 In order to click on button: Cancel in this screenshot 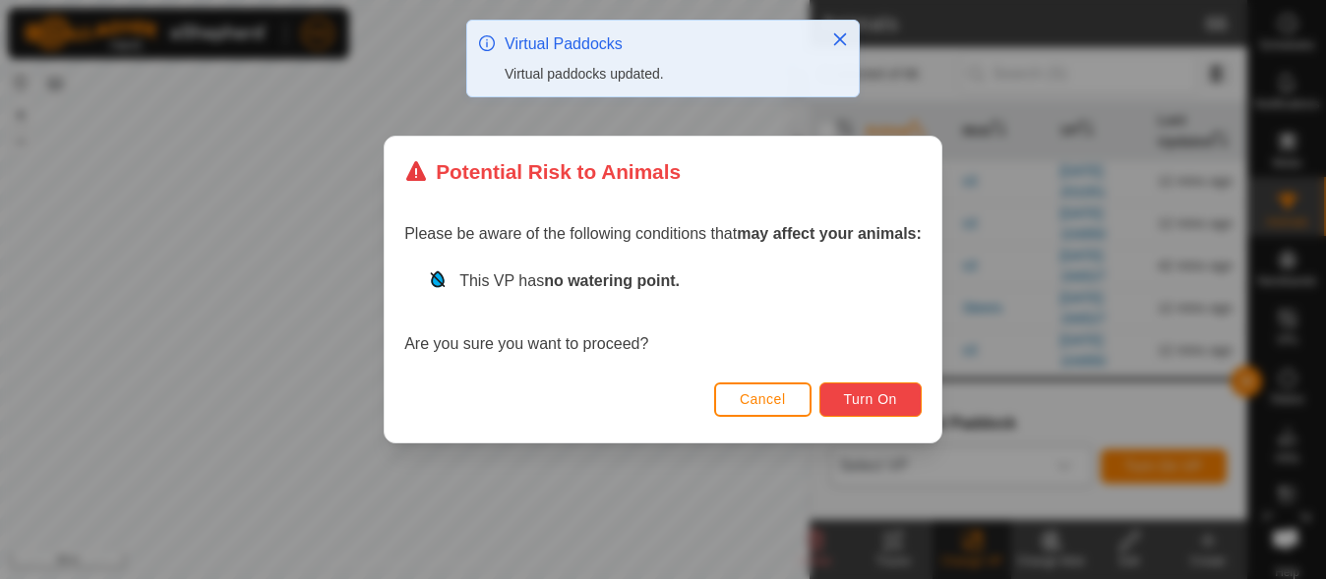, I will do `click(762, 399)`.